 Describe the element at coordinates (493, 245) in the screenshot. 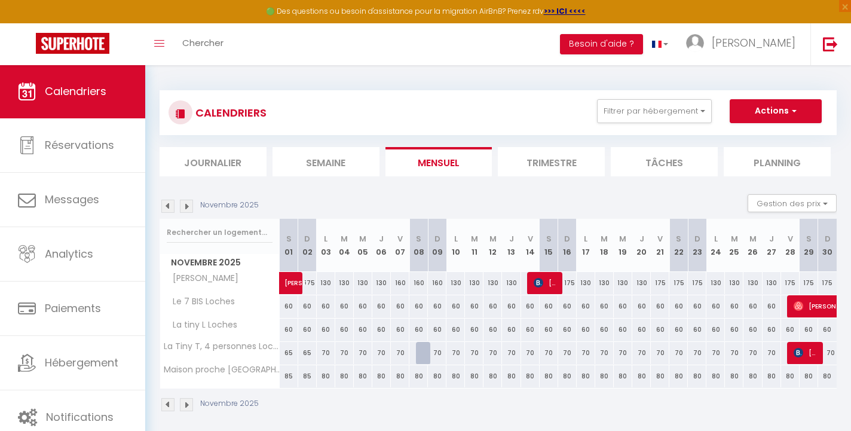

I see `th: 12` at that location.